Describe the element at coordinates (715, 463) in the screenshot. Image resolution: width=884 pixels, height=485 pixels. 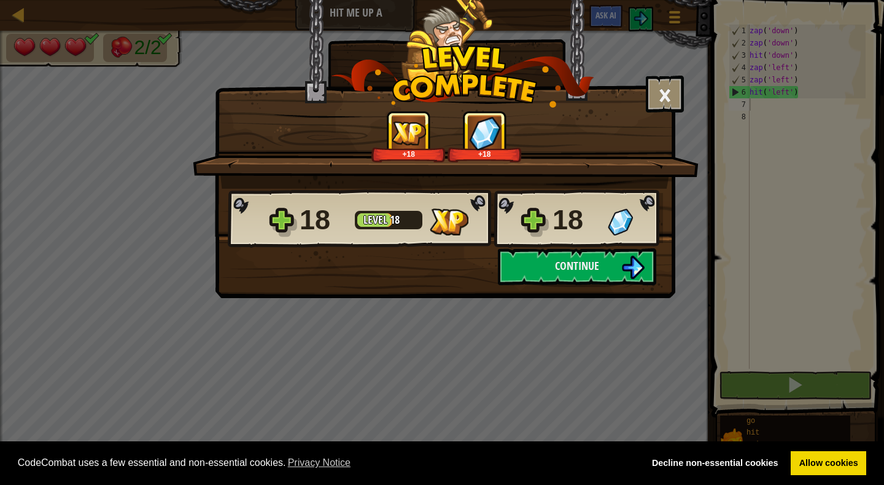
I see `a: deny cookies` at that location.